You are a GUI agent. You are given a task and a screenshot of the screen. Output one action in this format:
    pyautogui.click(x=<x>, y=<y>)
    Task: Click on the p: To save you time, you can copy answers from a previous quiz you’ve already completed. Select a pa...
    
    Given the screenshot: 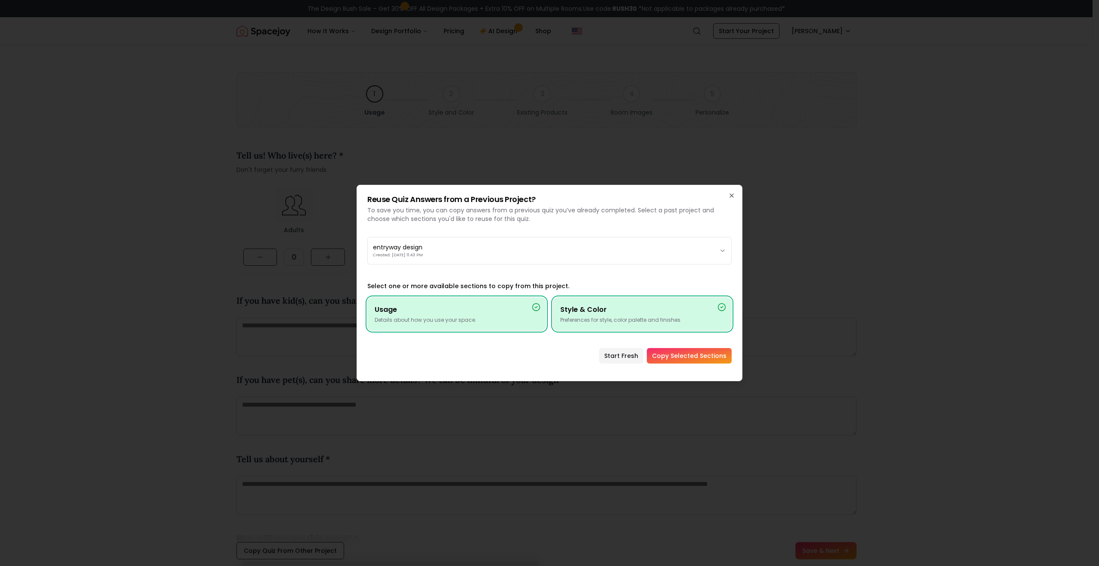 What is the action you would take?
    pyautogui.click(x=550, y=214)
    